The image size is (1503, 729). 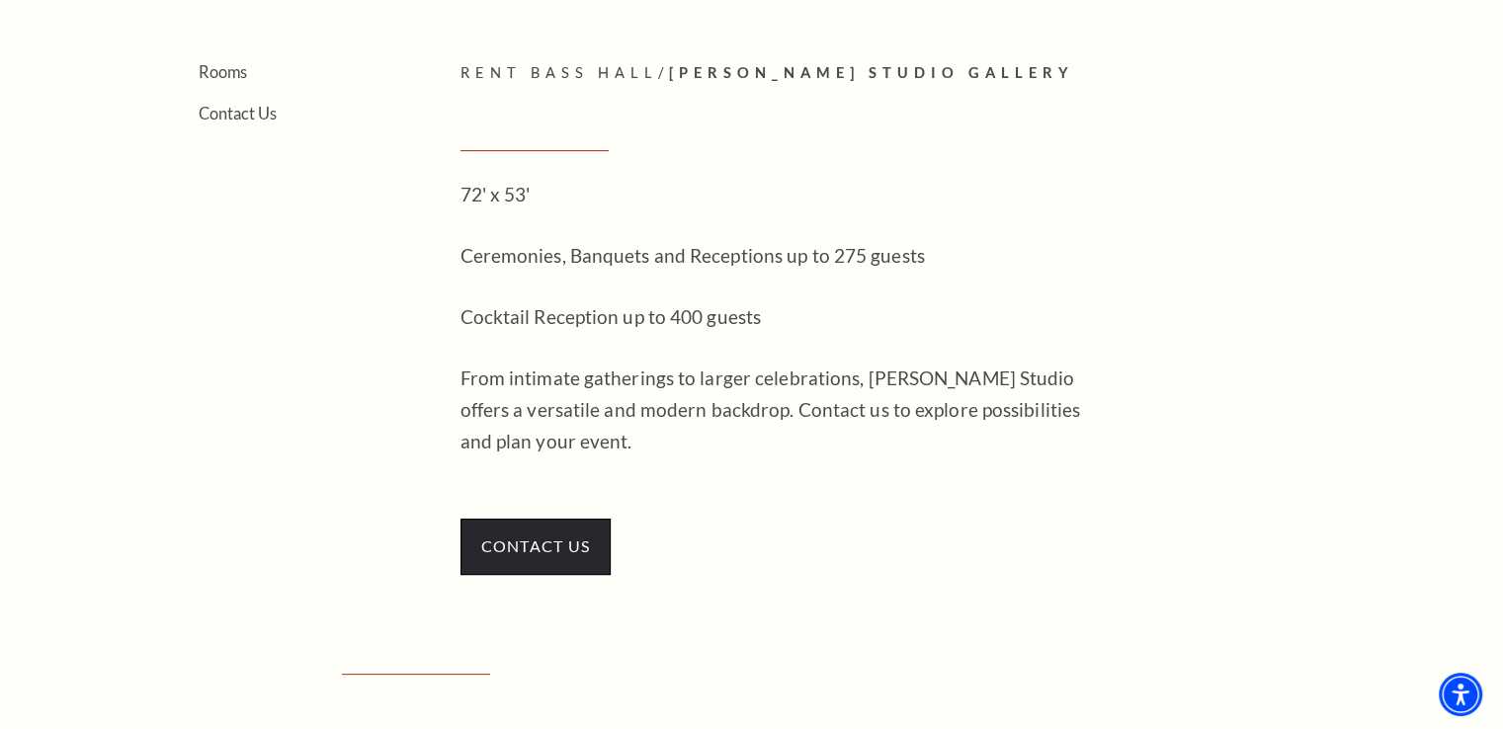 What do you see at coordinates (559, 72) in the screenshot?
I see `span: Rent Bass Hall` at bounding box center [559, 72].